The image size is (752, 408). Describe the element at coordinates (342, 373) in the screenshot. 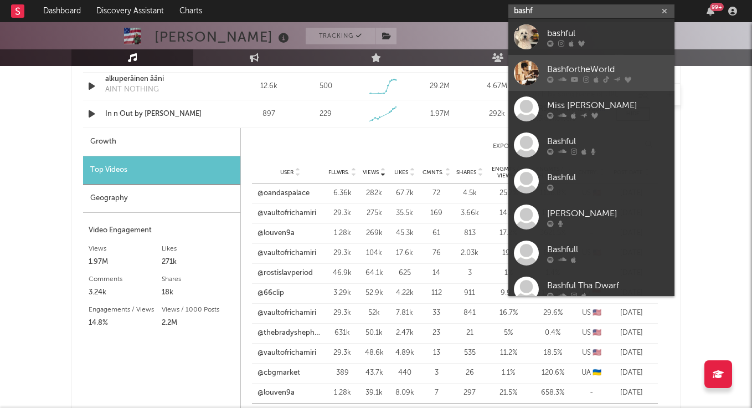

I see `div: 389` at that location.